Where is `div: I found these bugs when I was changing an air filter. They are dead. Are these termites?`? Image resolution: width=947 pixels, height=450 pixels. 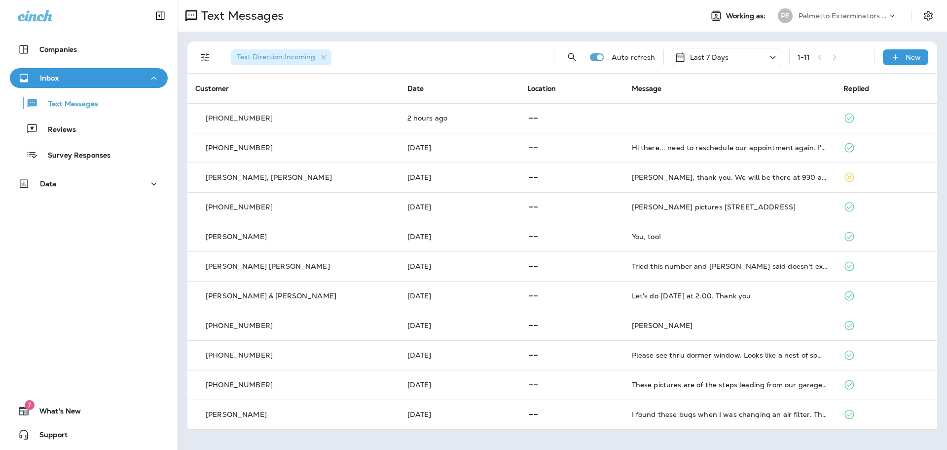
div: I found these bugs when I was changing an air filter. They are dead. Are these termites? is located at coordinates (730, 414).